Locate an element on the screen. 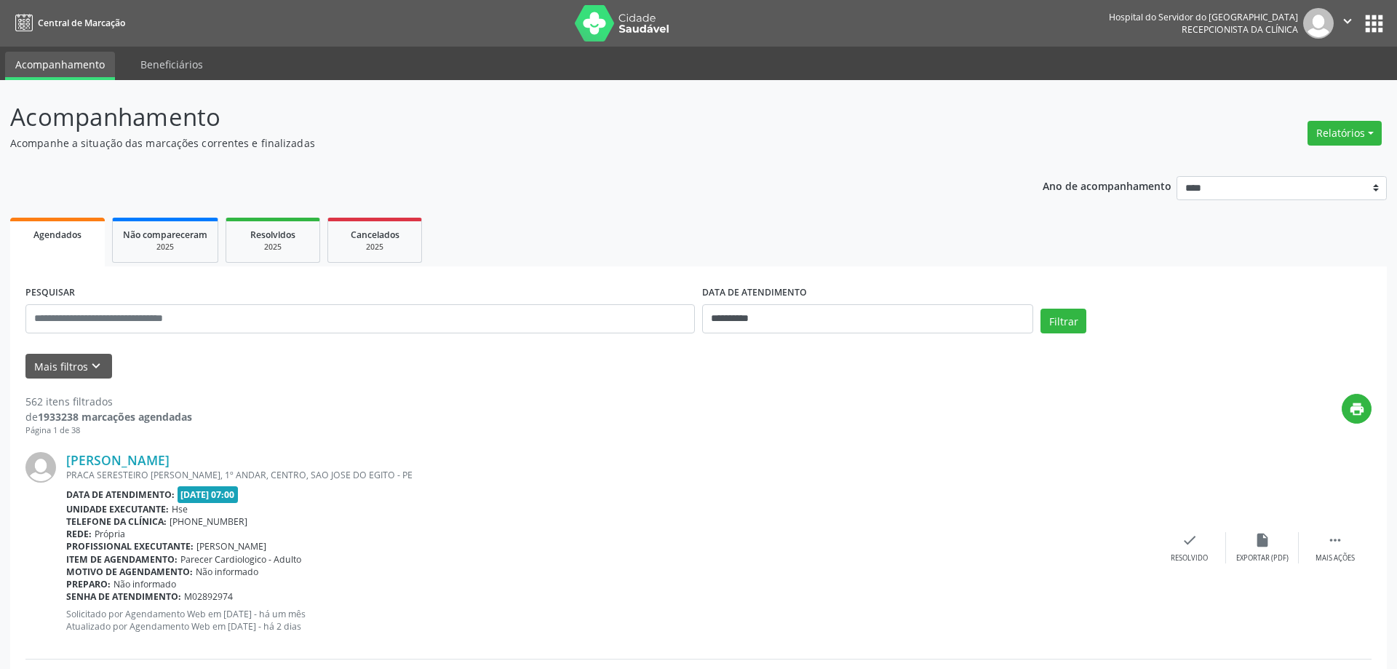 The width and height of the screenshot is (1397, 669). i: print is located at coordinates (1357, 409).